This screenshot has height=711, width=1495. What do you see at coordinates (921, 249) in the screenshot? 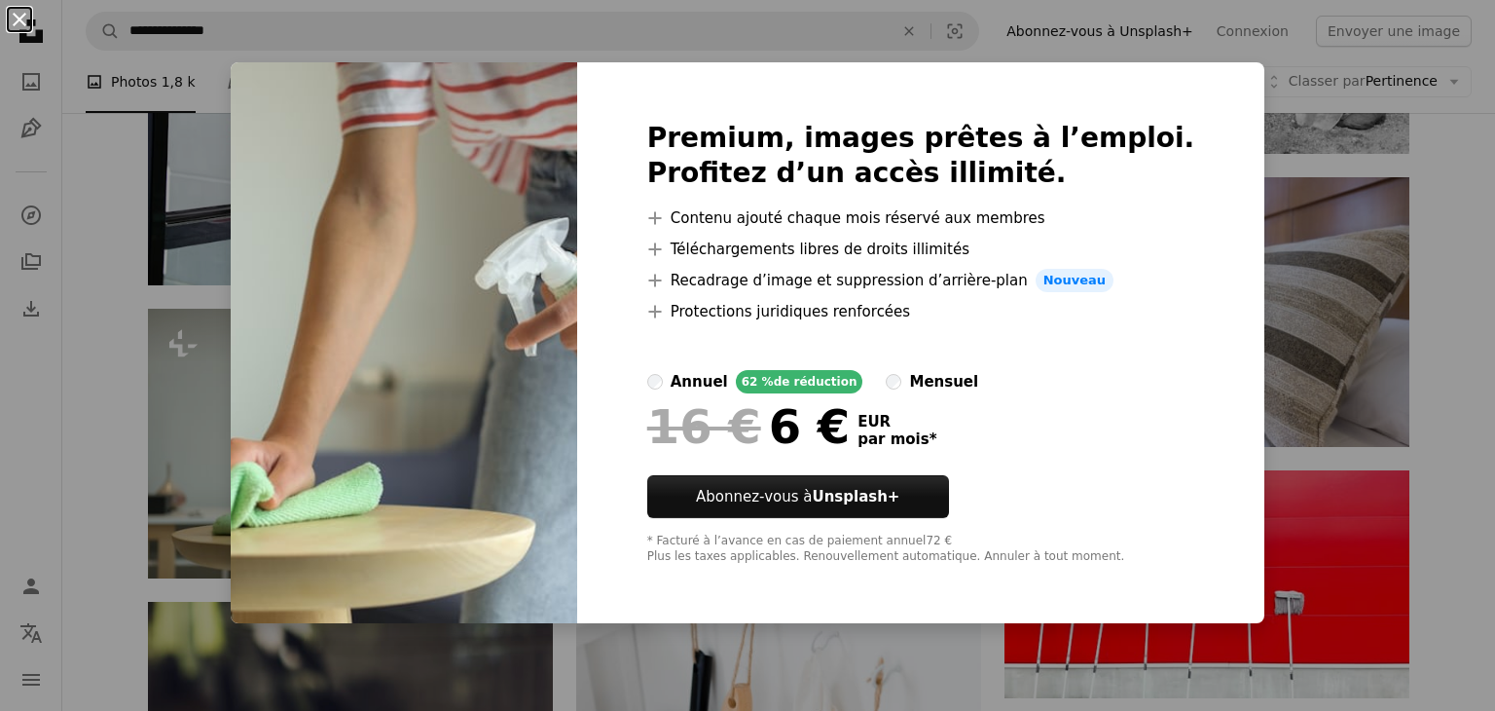
I see `li: Téléchargements libres de droits illimités` at bounding box center [921, 249].